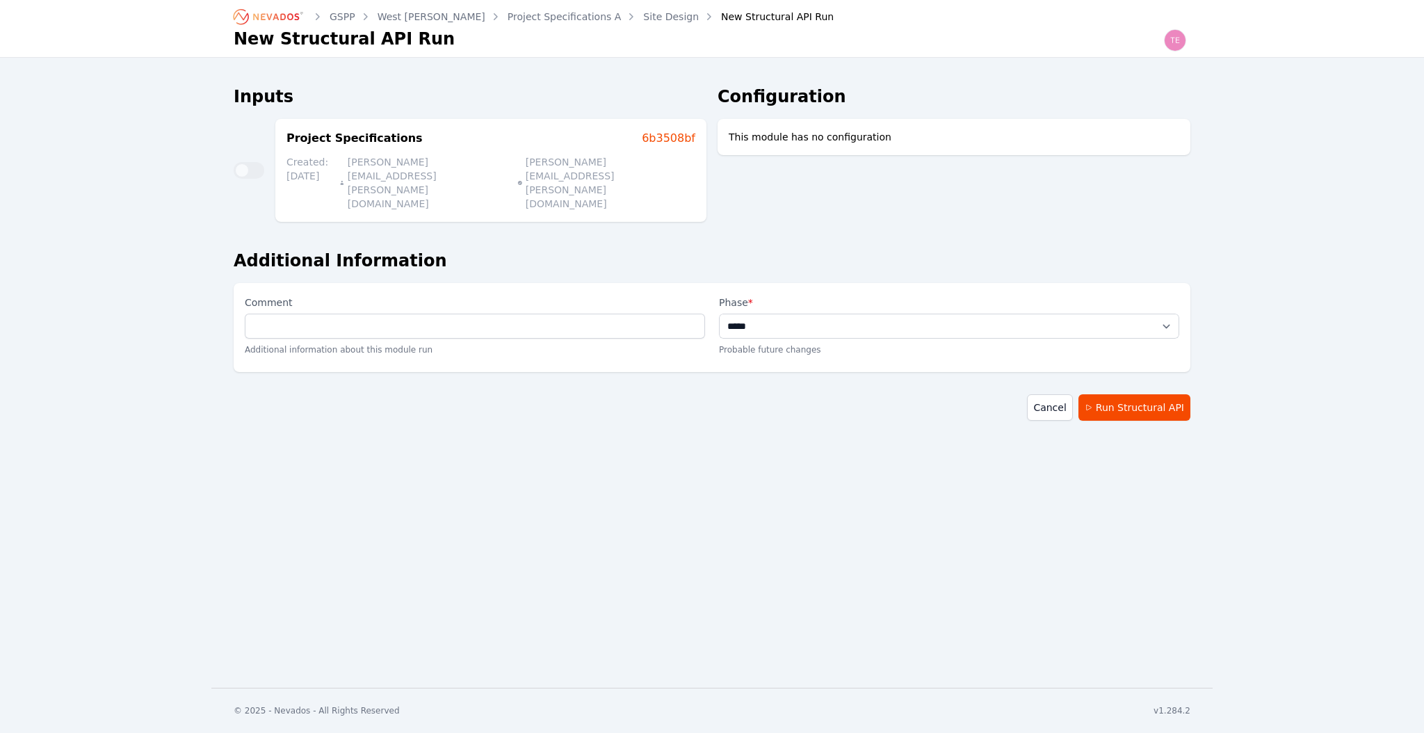 This screenshot has width=1424, height=733. Describe the element at coordinates (533, 17) in the screenshot. I see `nav: Breadcrumb` at that location.